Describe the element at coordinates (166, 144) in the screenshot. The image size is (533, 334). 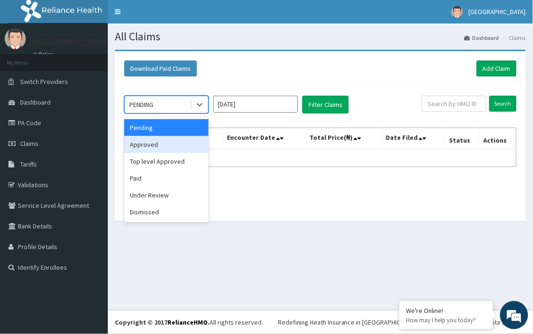
I see `div: Approved` at that location.